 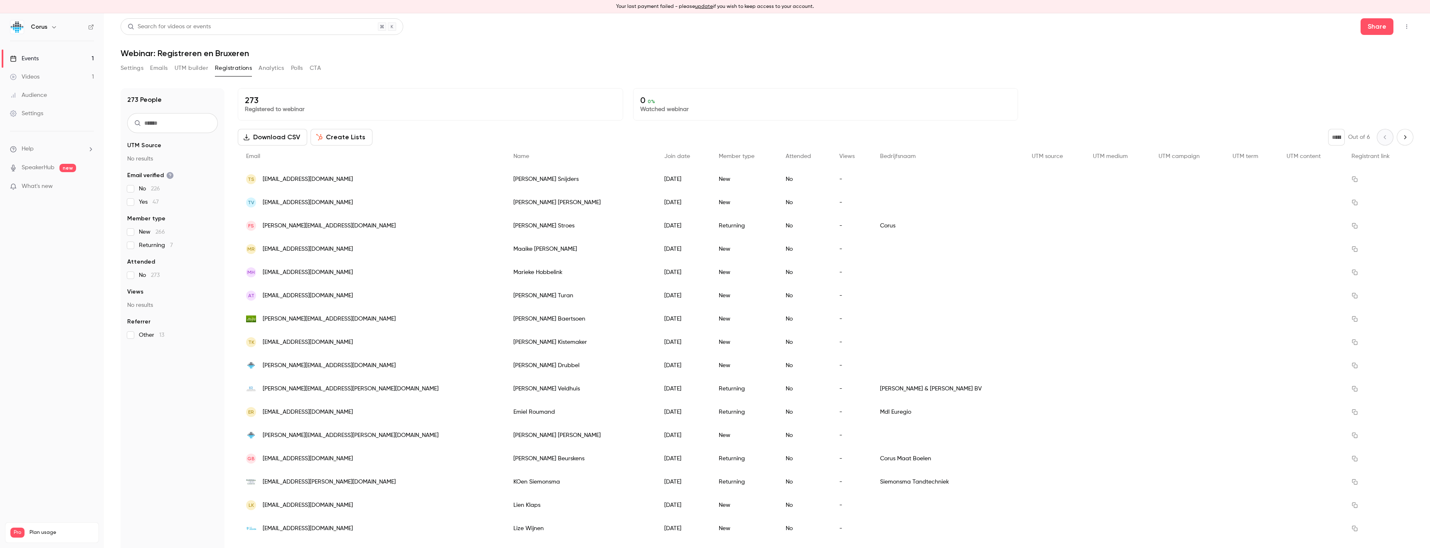 What do you see at coordinates (767, 53) in the screenshot?
I see `h1: Webinar: Registreren en Bruxeren` at bounding box center [767, 53].